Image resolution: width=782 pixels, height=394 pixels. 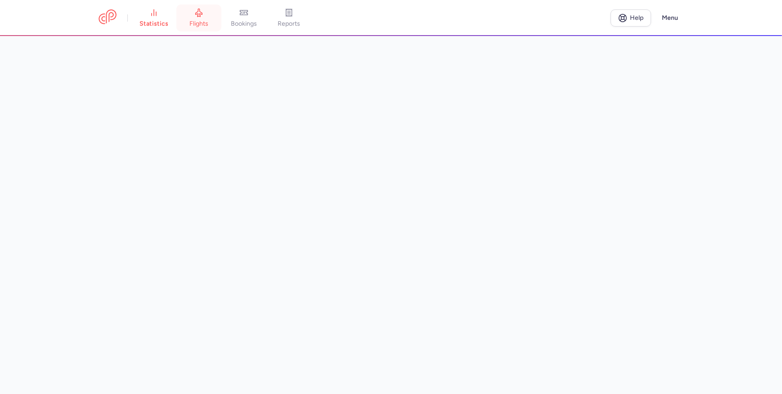 I want to click on a: bookings, so click(x=244, y=18).